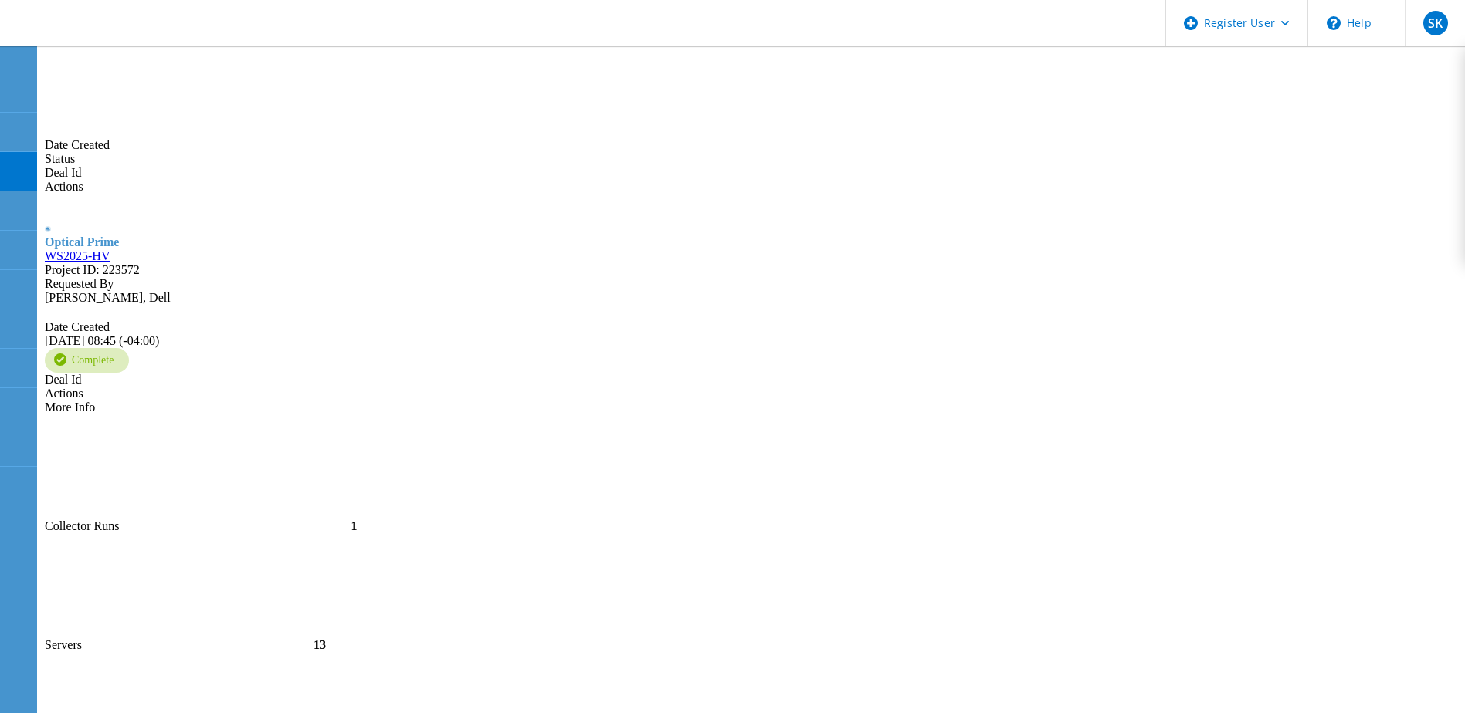 Image resolution: width=1465 pixels, height=713 pixels. Describe the element at coordinates (1333, 23) in the screenshot. I see `svg: \n` at that location.